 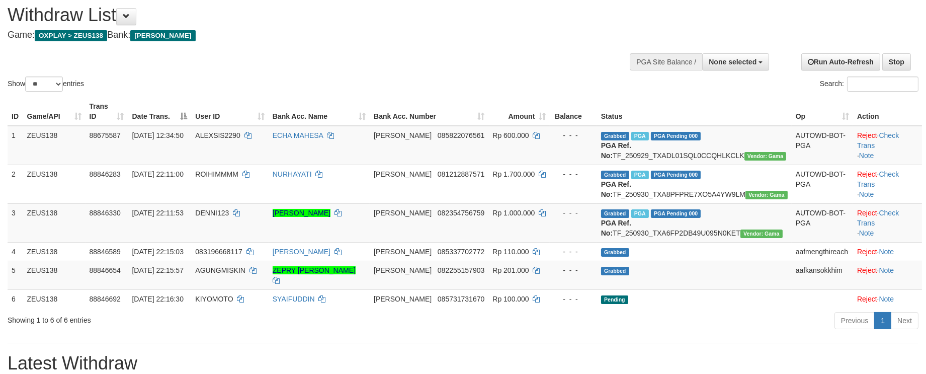 What do you see at coordinates (461, 135) in the screenshot?
I see `span: Copy 085822076561 to clipboard` at bounding box center [461, 135].